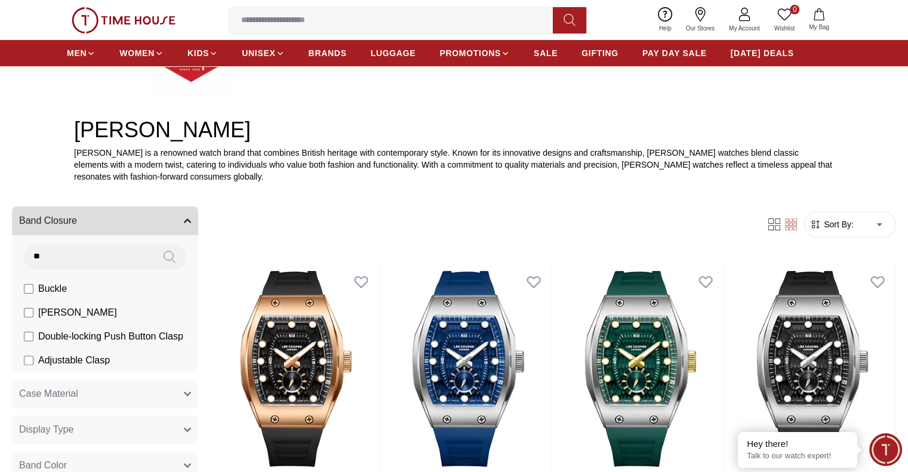 Image resolution: width=908 pixels, height=472 pixels. Describe the element at coordinates (105, 394) in the screenshot. I see `button: Case Material` at that location.